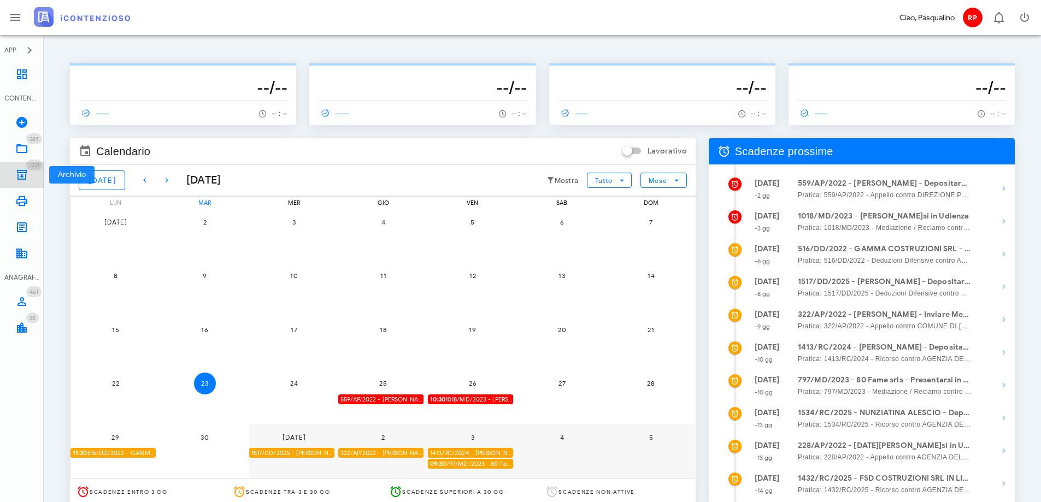  Describe the element at coordinates (294, 383) in the screenshot. I see `button: 24` at that location.